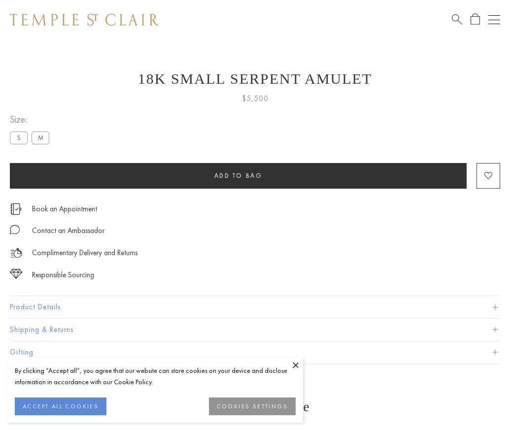 The width and height of the screenshot is (510, 430). What do you see at coordinates (32, 119) in the screenshot?
I see `span: Size:` at bounding box center [32, 119].